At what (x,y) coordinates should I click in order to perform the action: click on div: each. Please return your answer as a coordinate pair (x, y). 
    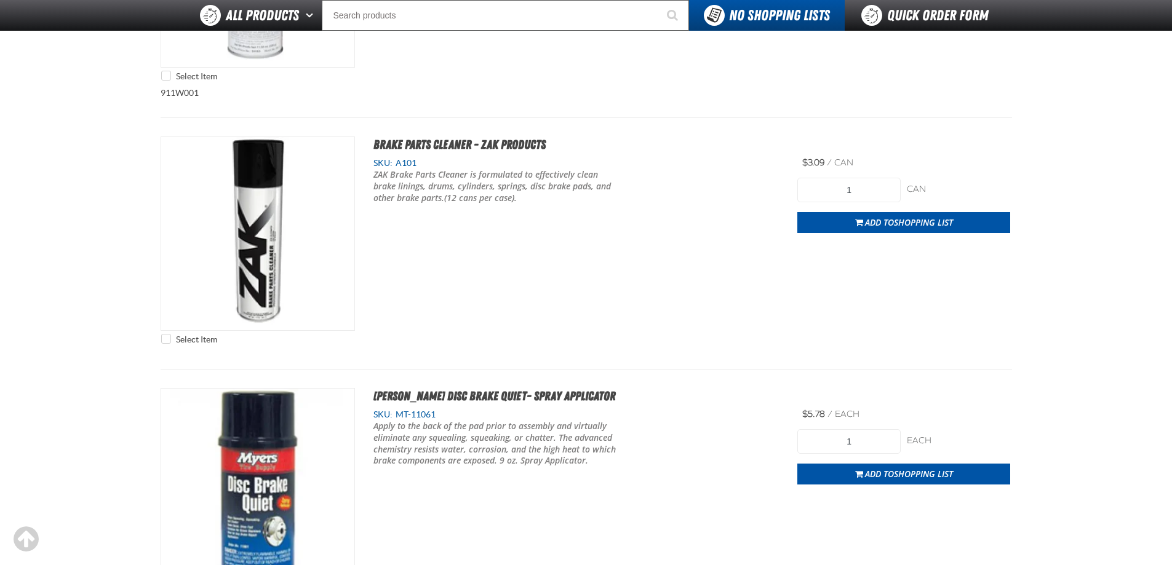
    Looking at the image, I should click on (958, 441).